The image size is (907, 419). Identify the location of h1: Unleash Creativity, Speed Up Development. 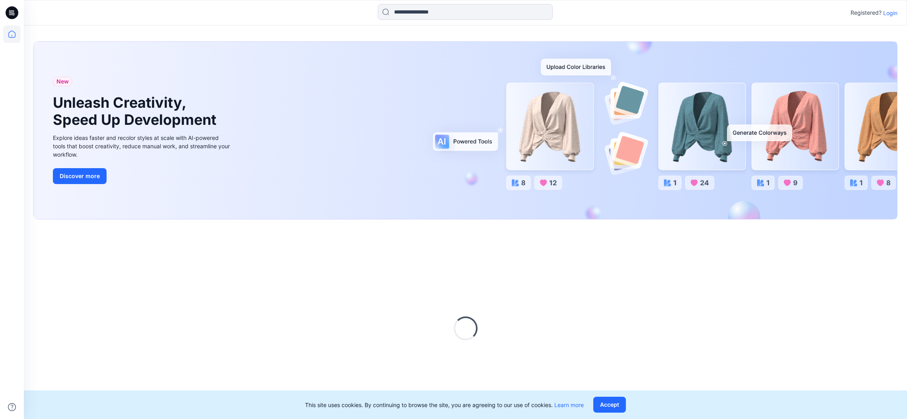
(136, 111).